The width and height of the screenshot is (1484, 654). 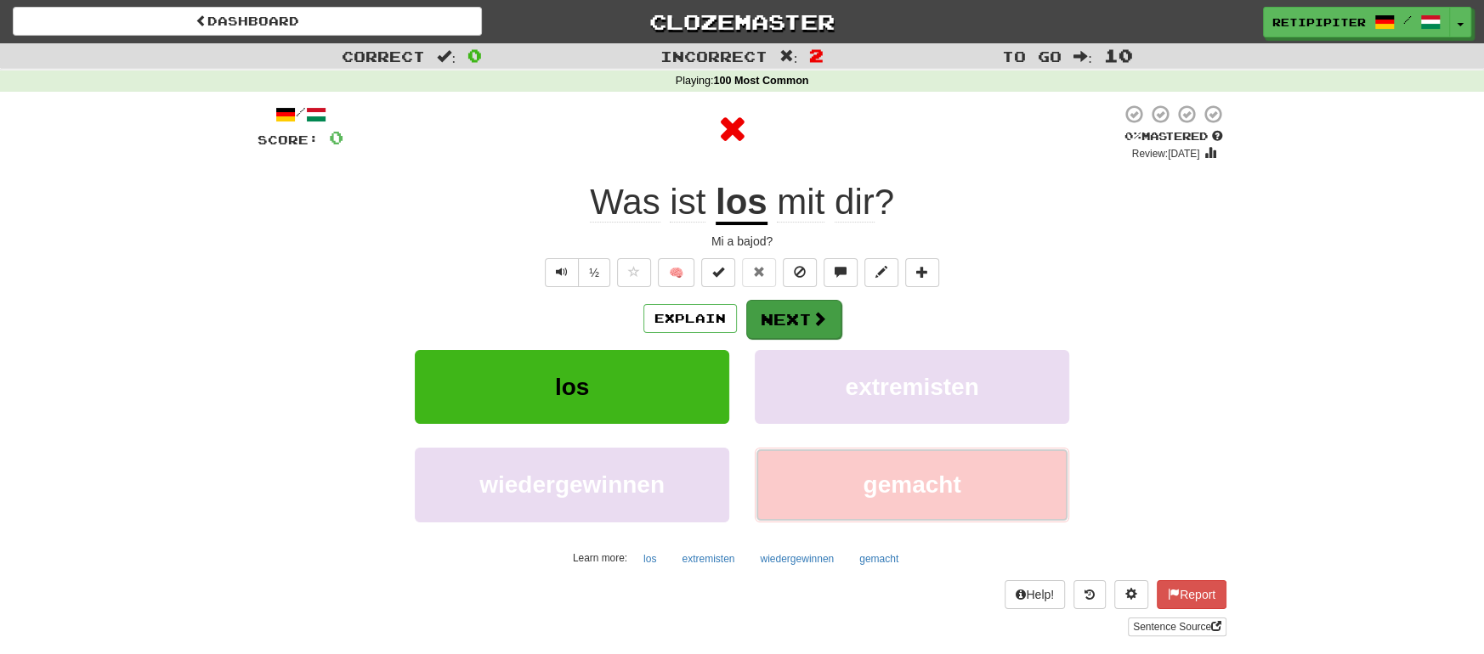 I want to click on span: 0 %, so click(x=1133, y=136).